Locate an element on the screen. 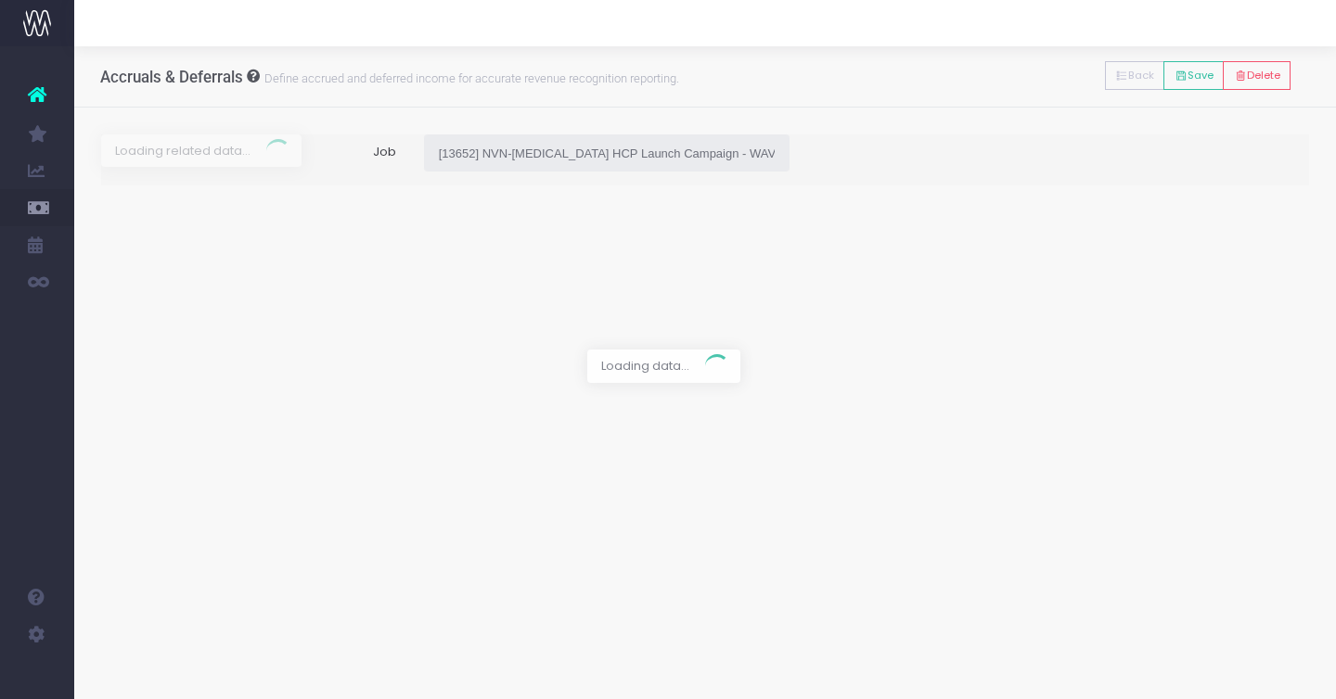 This screenshot has width=1336, height=699. button: Delete is located at coordinates (1256, 75).